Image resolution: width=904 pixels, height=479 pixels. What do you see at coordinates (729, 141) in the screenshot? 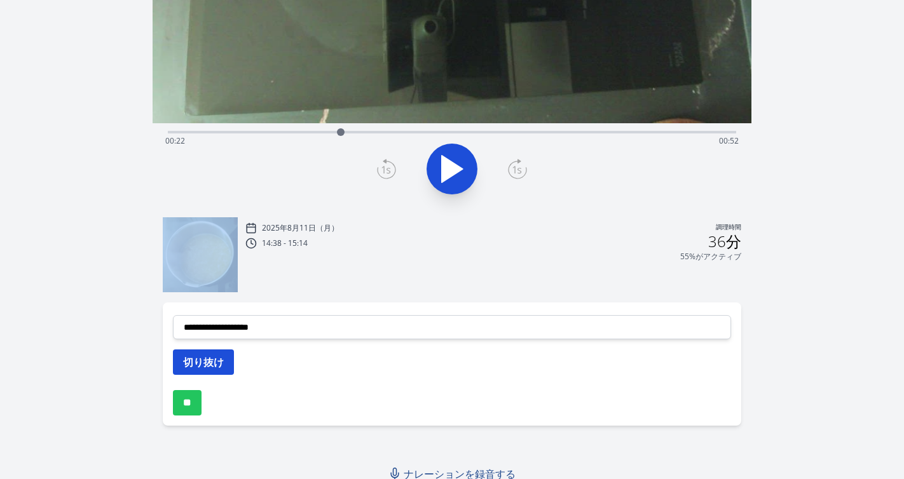
I see `font: 00:52` at bounding box center [729, 141].